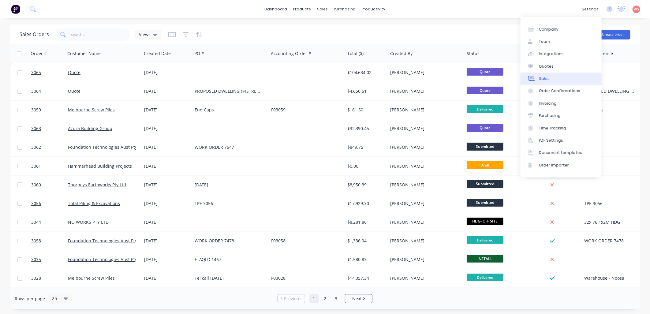 The height and width of the screenshot is (314, 650). I want to click on a: Page 1 is your current page, so click(314, 299).